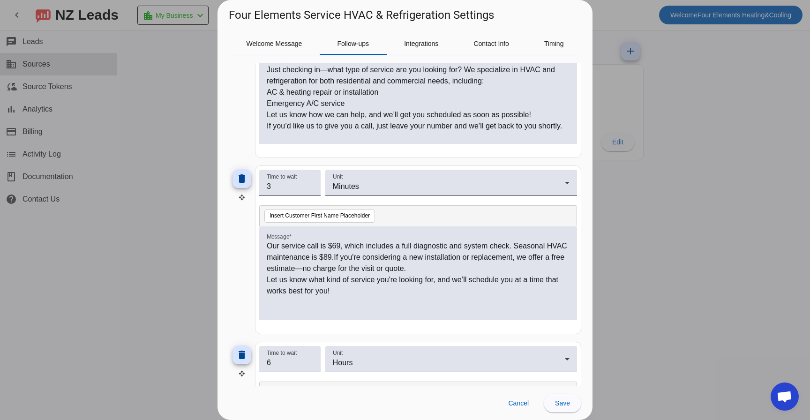 This screenshot has height=420, width=810. I want to click on div: Open chat, so click(785, 397).